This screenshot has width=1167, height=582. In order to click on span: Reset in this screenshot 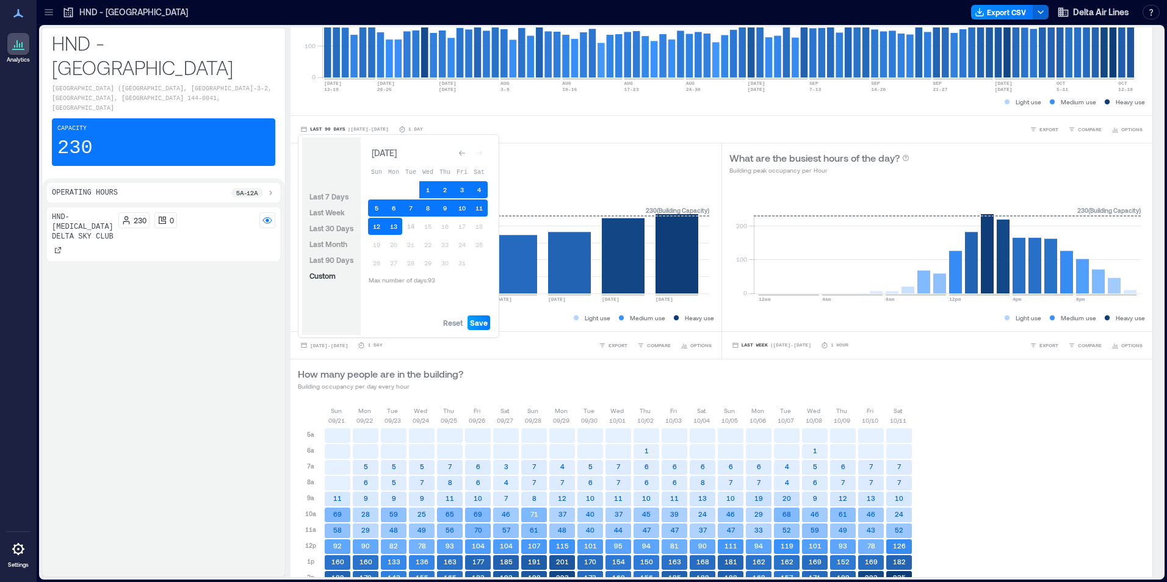, I will do `click(453, 323)`.